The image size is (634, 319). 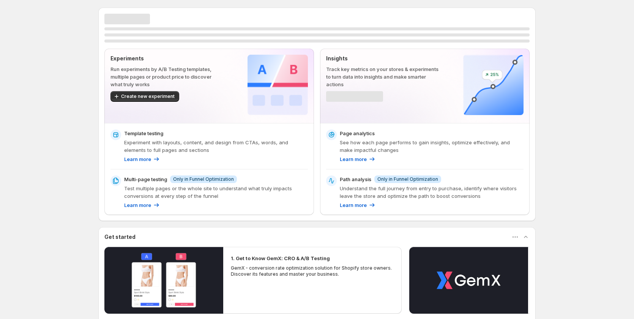 I want to click on p: Experiment with layouts, content, and design from CTAs, words, and elements to full pages and sec..., so click(x=216, y=146).